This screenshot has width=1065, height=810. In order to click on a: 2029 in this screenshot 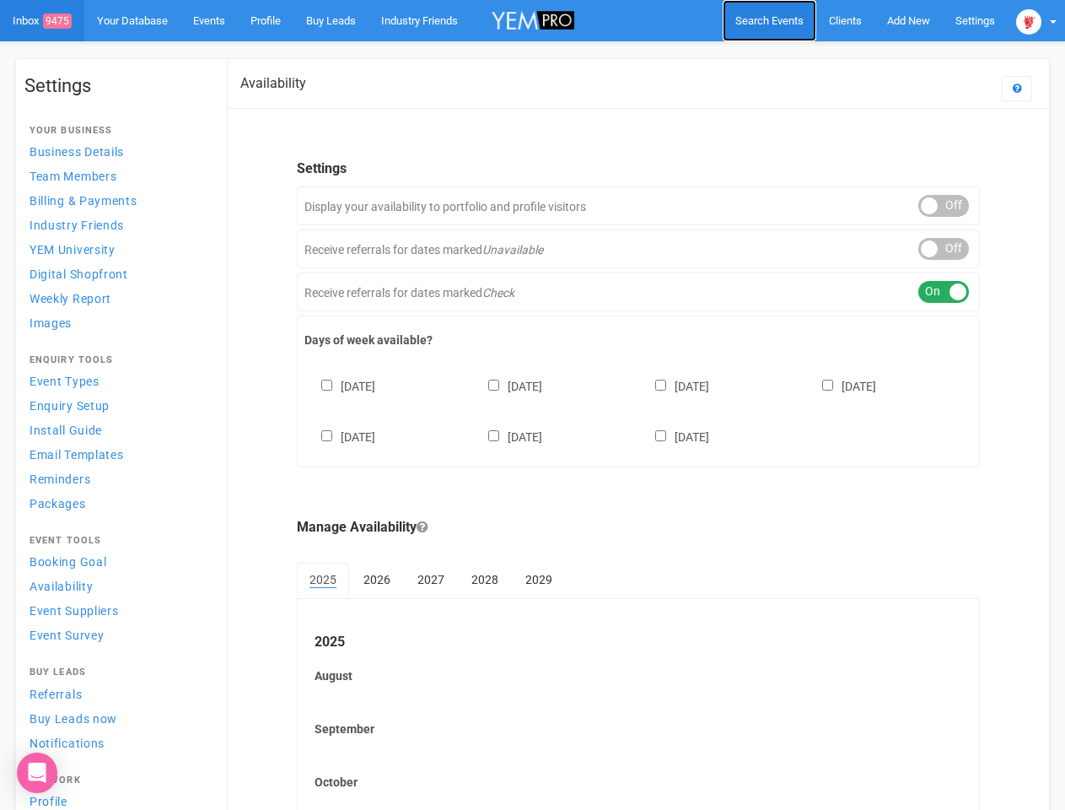, I will do `click(539, 579)`.